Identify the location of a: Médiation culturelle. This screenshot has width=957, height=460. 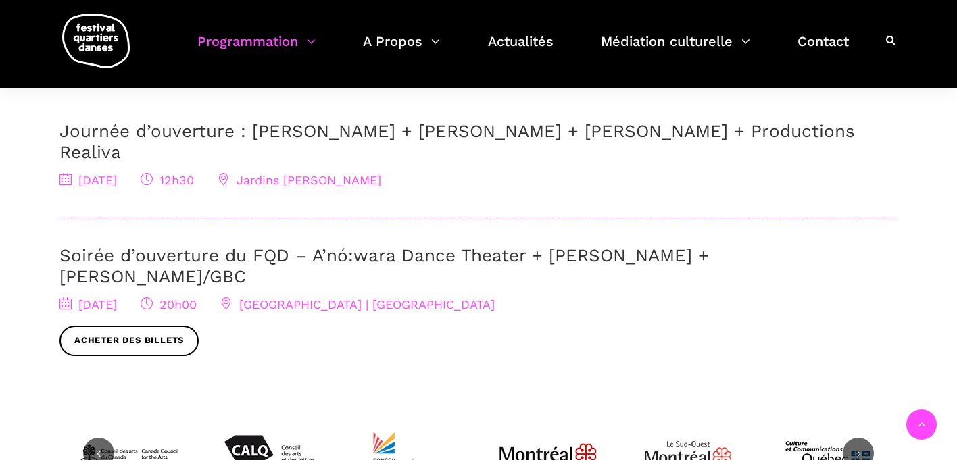
(675, 49).